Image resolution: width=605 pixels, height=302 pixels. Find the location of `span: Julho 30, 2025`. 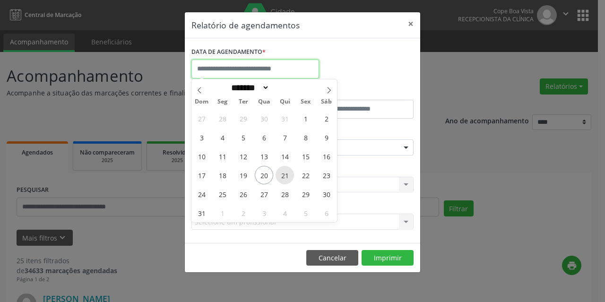

span: Julho 30, 2025 is located at coordinates (264, 118).